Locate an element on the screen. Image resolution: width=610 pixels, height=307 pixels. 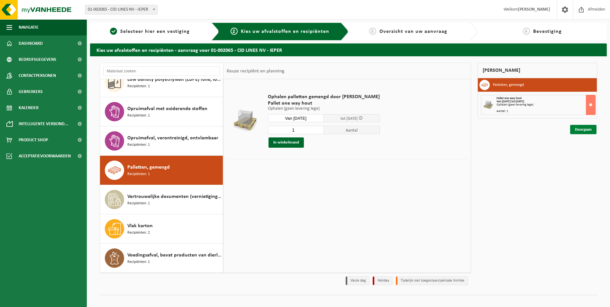
span: Voedingsafval, bevat producten van dierlijke oorsprong, onverpakt, categorie 3 is located at coordinates (174, 255).